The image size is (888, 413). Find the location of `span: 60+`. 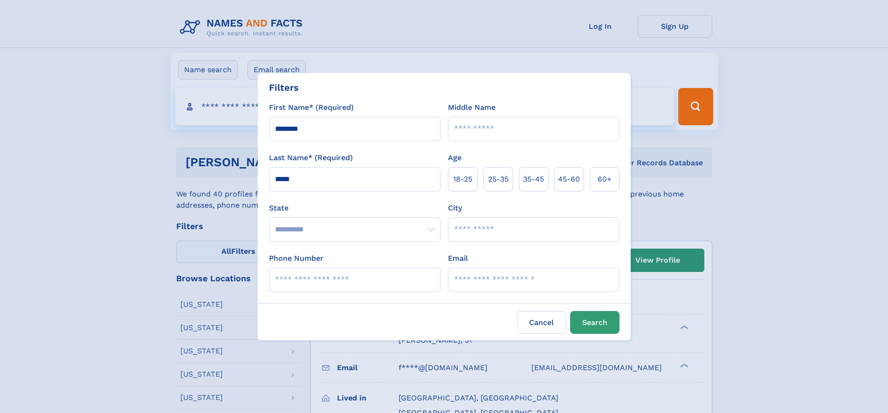

span: 60+ is located at coordinates (604, 179).